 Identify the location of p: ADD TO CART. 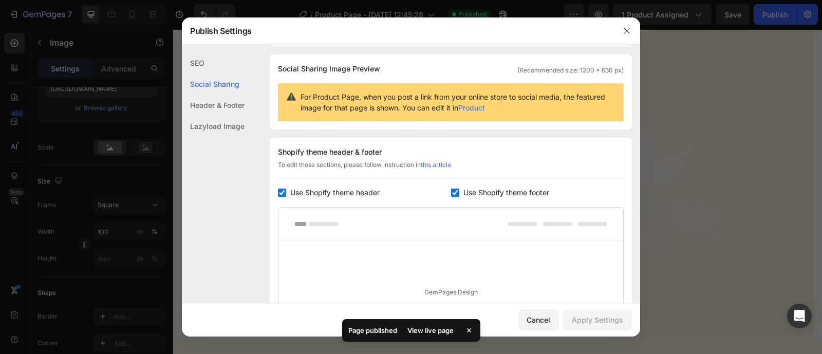
(324, 289).